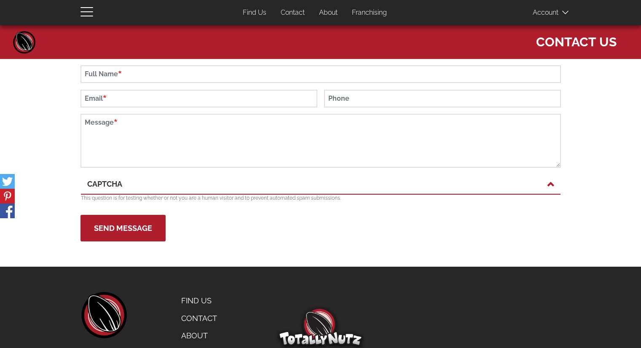 The width and height of the screenshot is (641, 348). Describe the element at coordinates (443, 99) in the screenshot. I see `input: Phone` at that location.